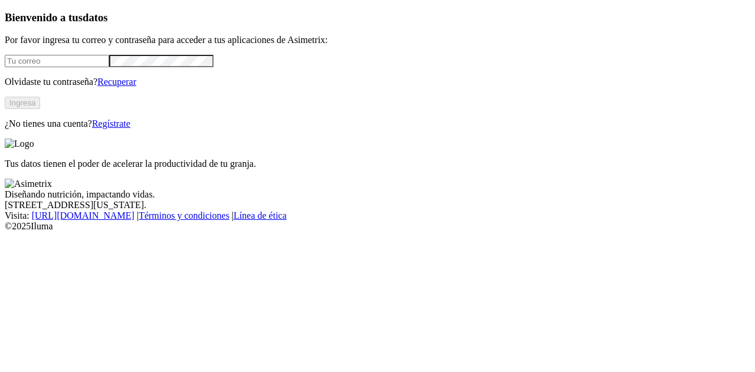  What do you see at coordinates (260, 215) in the screenshot?
I see `a: Línea de ética` at bounding box center [260, 215].